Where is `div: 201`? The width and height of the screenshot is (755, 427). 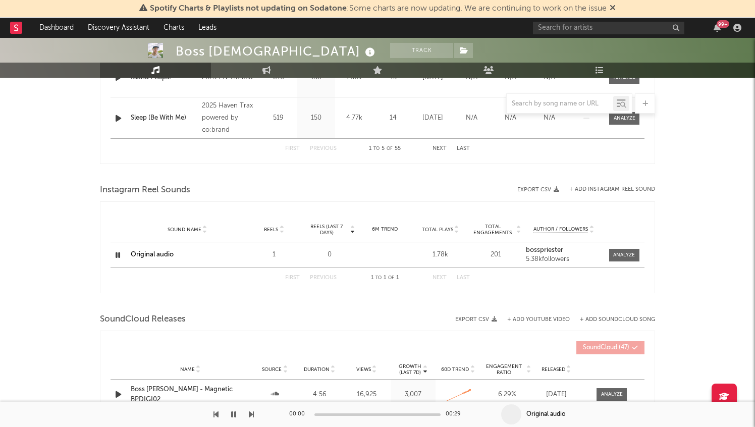 div: 201 is located at coordinates (496, 255).